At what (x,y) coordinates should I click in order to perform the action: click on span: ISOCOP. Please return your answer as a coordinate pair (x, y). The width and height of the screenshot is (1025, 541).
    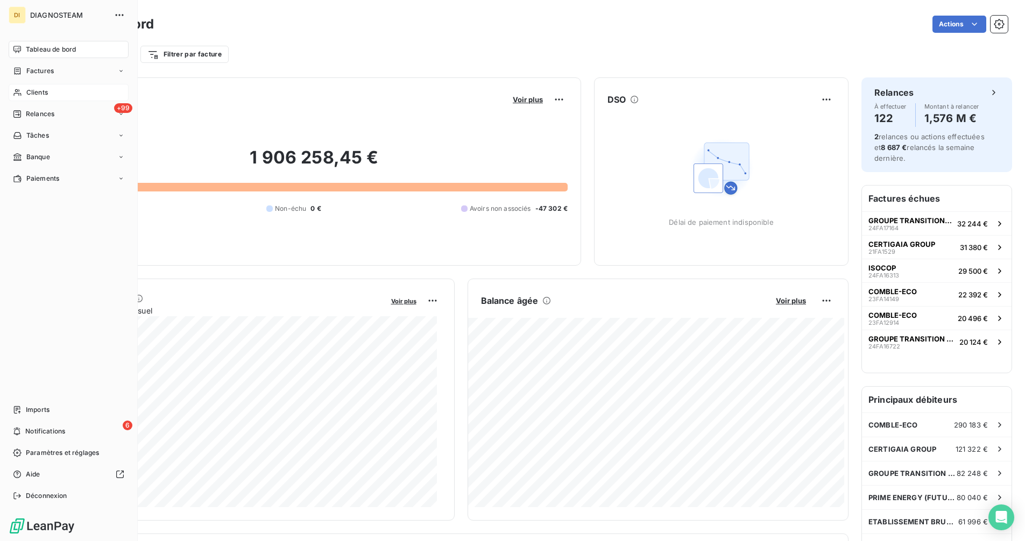
    Looking at the image, I should click on (882, 268).